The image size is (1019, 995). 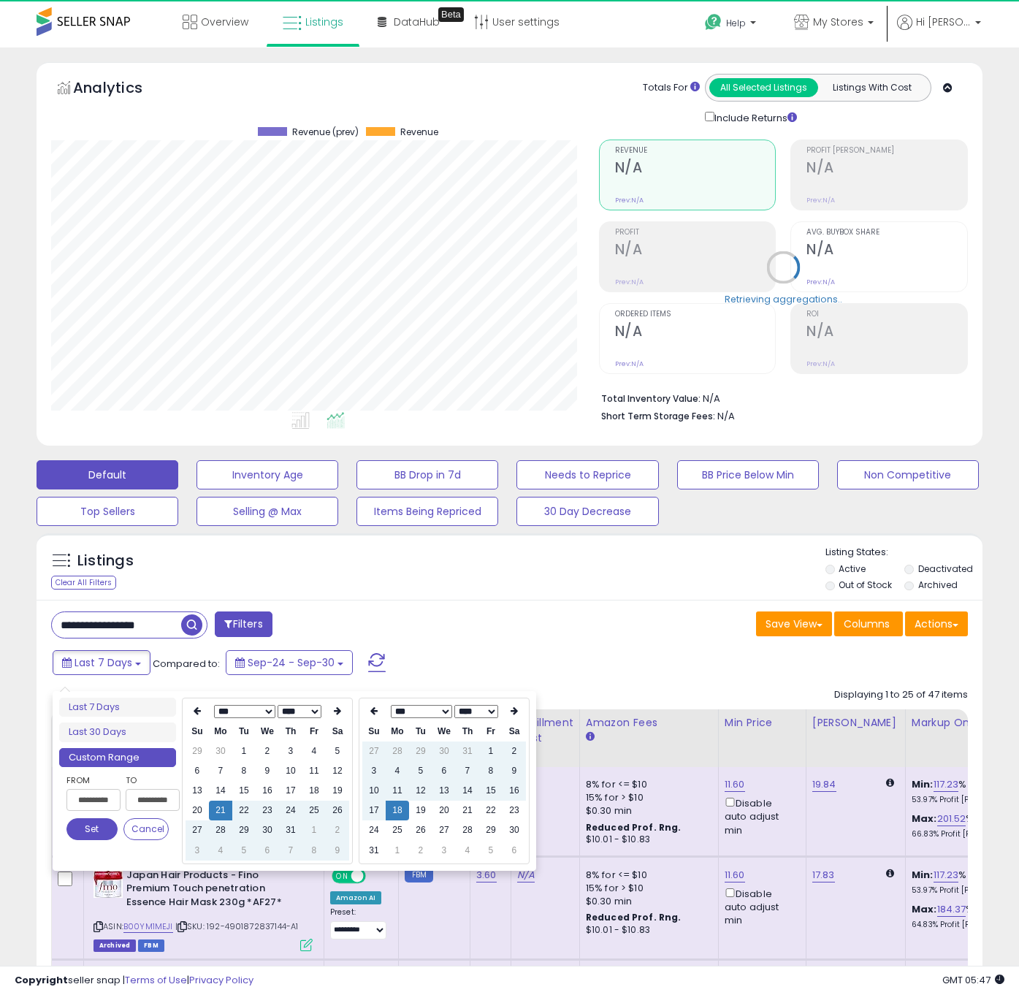 I want to click on div: 15% for > $10, so click(x=647, y=889).